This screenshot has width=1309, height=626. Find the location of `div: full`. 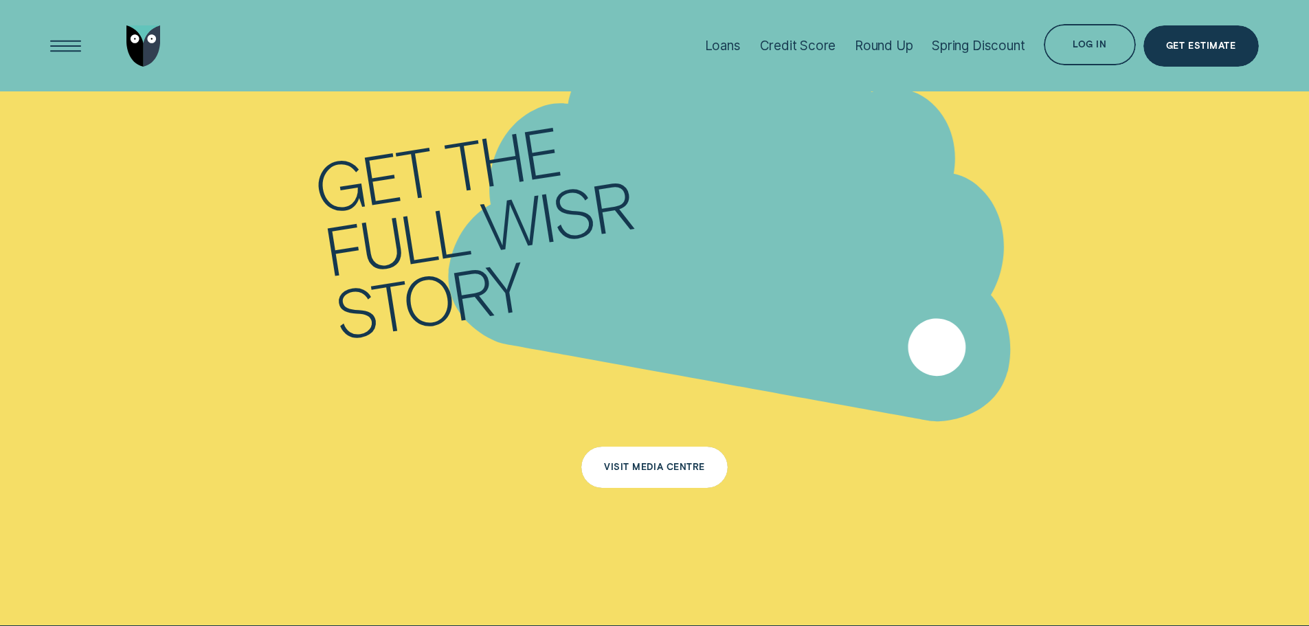

div: full is located at coordinates (396, 239).